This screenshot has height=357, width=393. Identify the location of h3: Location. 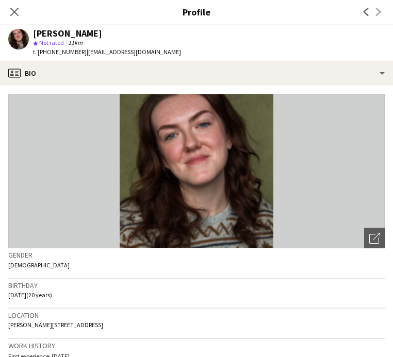
(196, 315).